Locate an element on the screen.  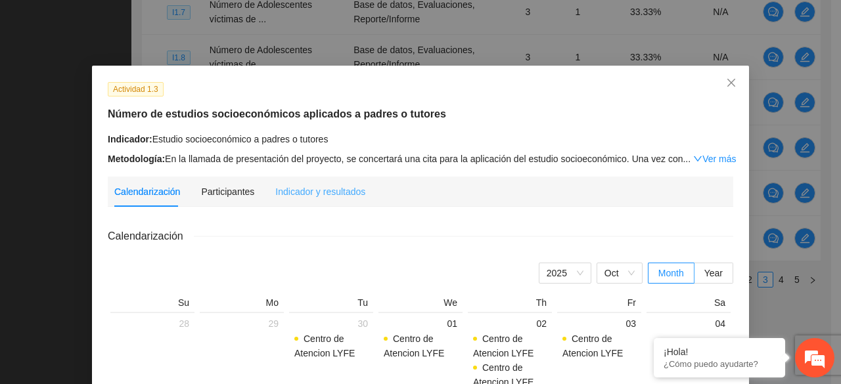
th: Tu is located at coordinates (331, 304).